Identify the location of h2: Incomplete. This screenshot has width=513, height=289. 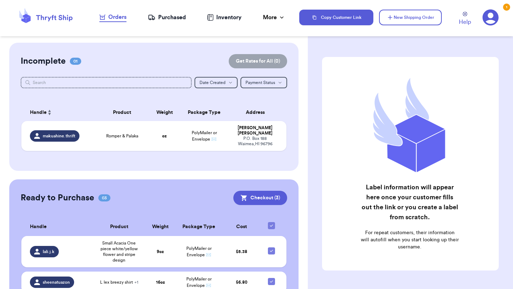
(43, 61).